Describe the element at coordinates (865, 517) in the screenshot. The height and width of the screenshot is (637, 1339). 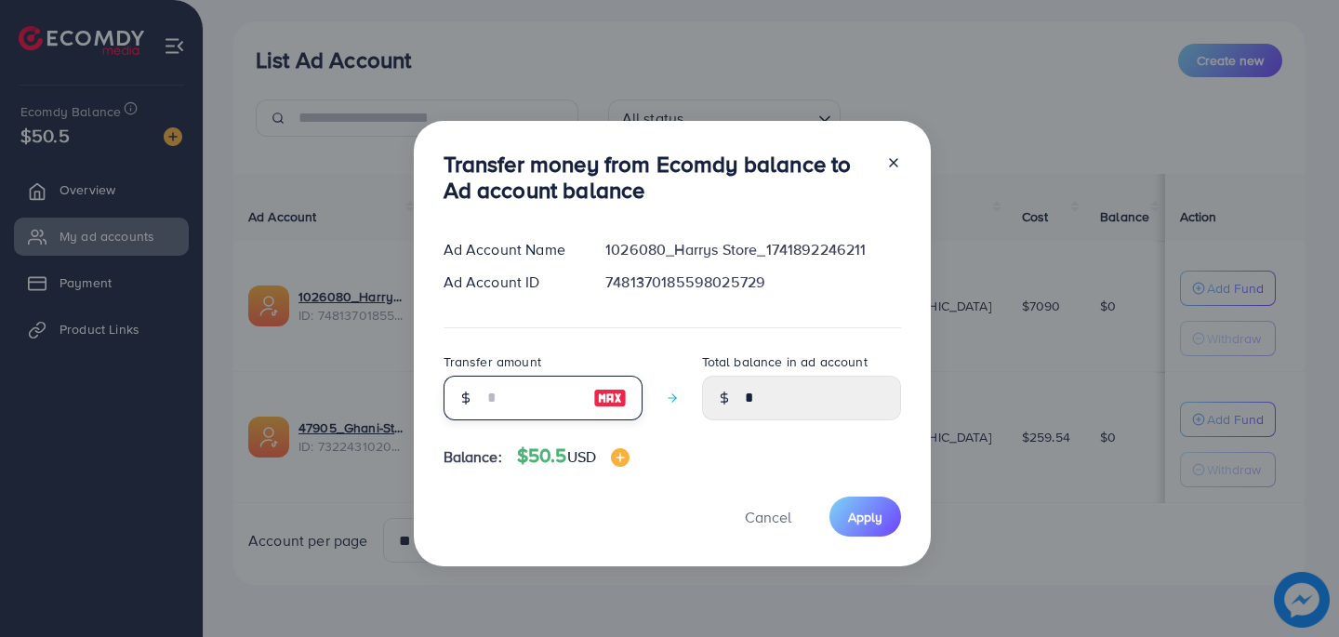
I see `span: Apply` at that location.